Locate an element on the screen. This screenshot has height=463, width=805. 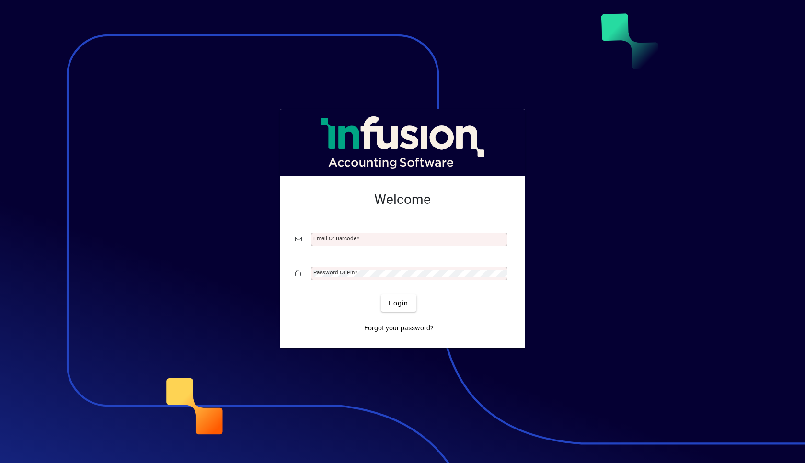
span: Forgot your password? is located at coordinates (399, 328).